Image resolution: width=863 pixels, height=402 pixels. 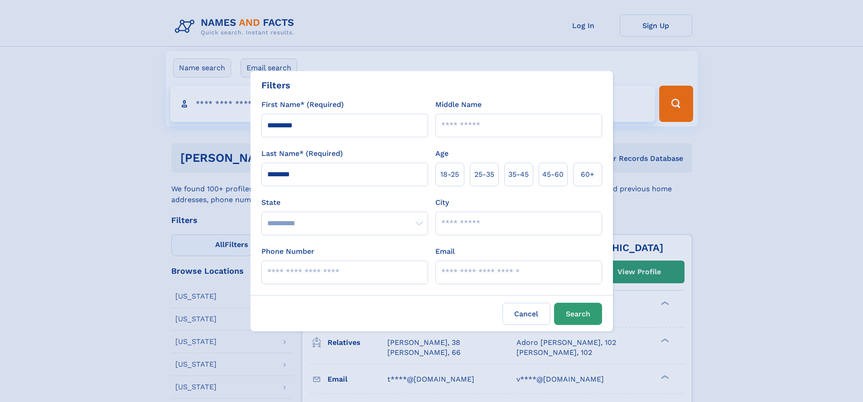 I want to click on label: Middle Name, so click(x=459, y=105).